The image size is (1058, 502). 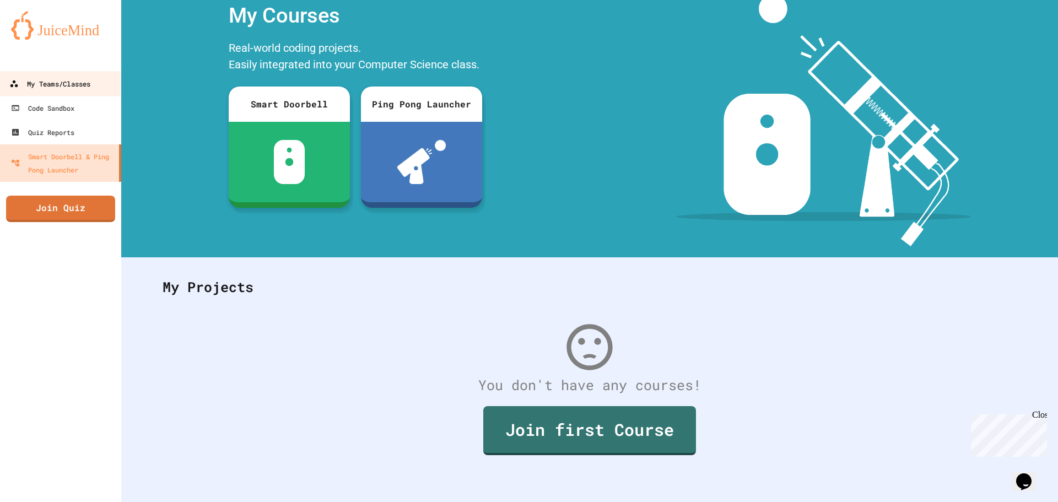 I want to click on div: You don't have any courses!, so click(x=590, y=385).